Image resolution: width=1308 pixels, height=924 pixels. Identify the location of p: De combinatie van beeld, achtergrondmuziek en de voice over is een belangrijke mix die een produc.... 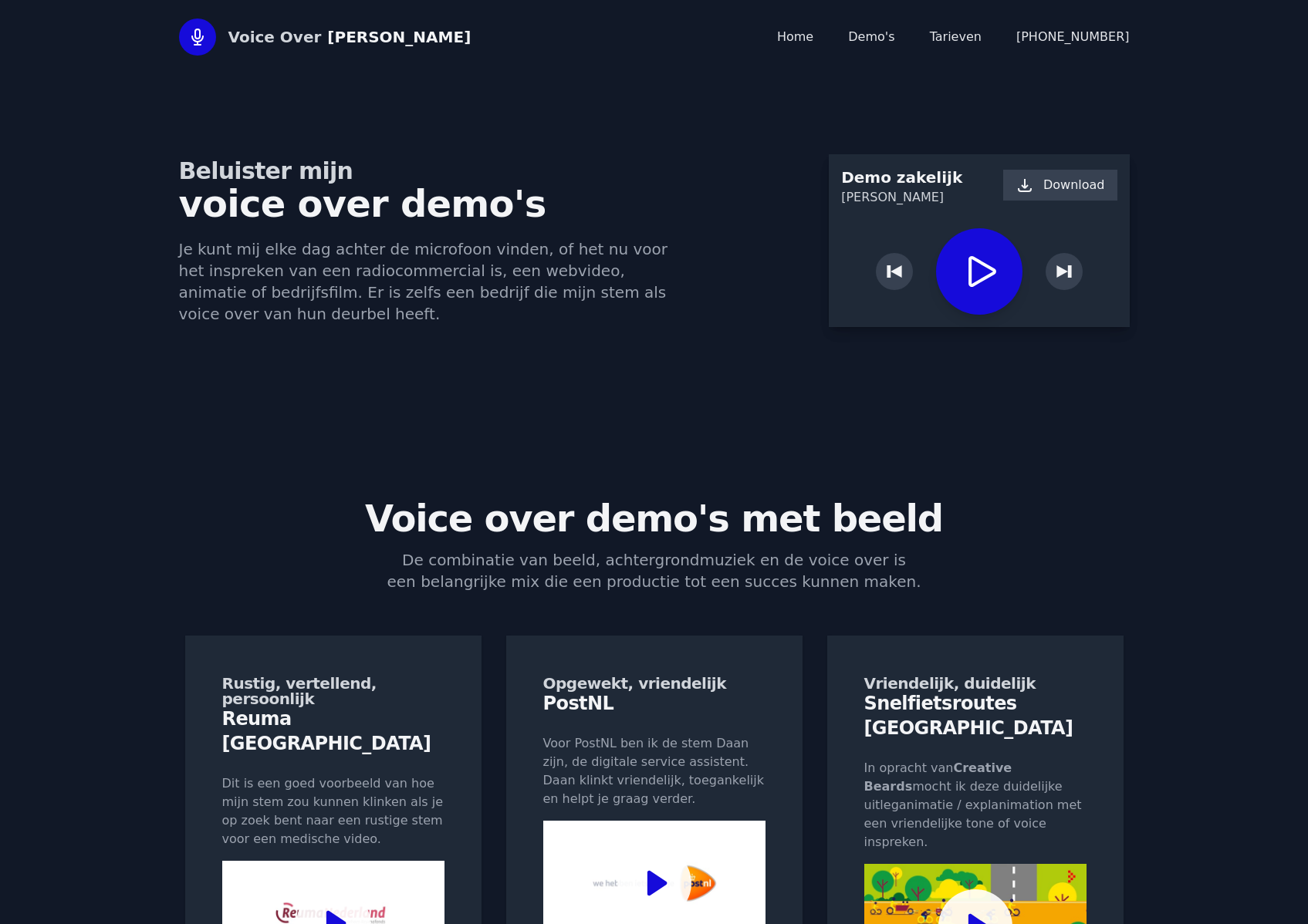
(654, 571).